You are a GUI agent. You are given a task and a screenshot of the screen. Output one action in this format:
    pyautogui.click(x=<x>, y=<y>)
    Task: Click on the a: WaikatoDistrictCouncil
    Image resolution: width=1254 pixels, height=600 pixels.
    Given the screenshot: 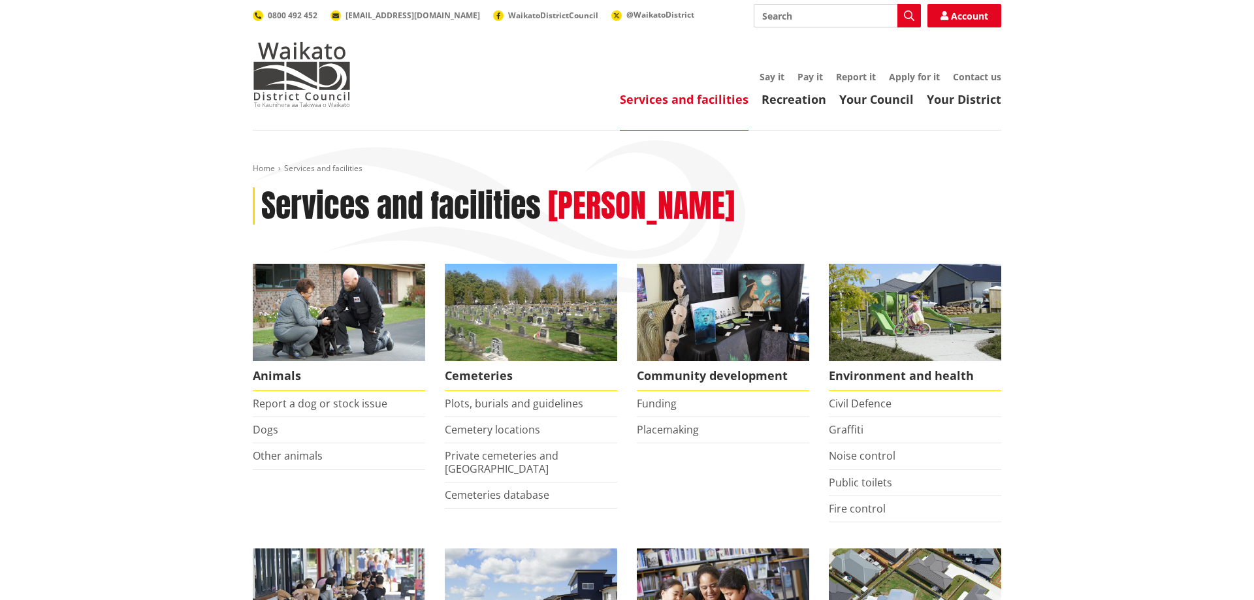 What is the action you would take?
    pyautogui.click(x=545, y=15)
    